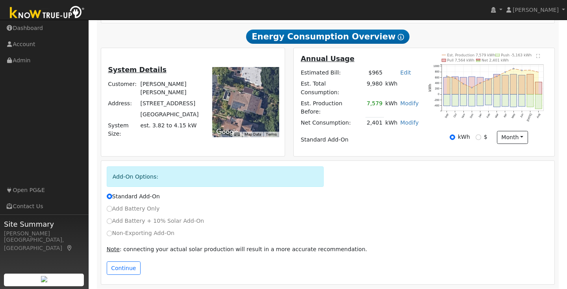 The height and width of the screenshot is (289, 567). Describe the element at coordinates (464, 137) in the screenshot. I see `label: kWh` at that location.